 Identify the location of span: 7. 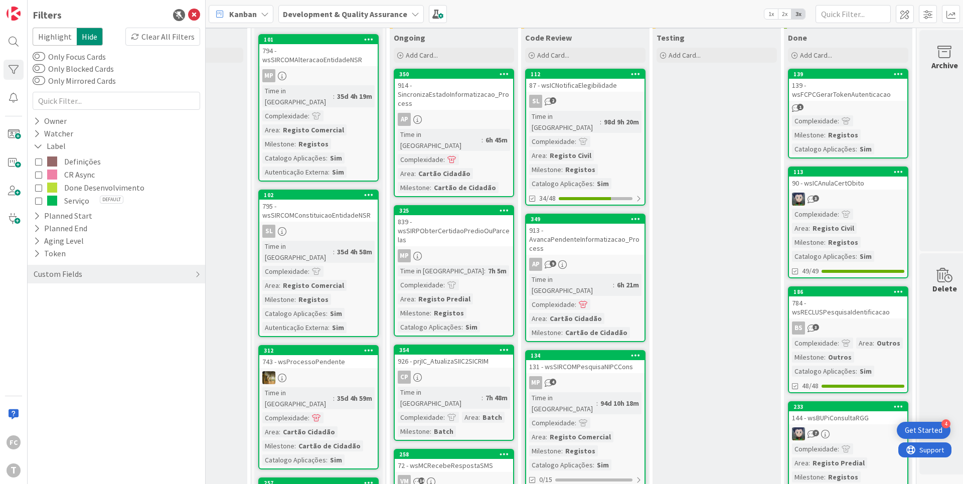
(816, 433).